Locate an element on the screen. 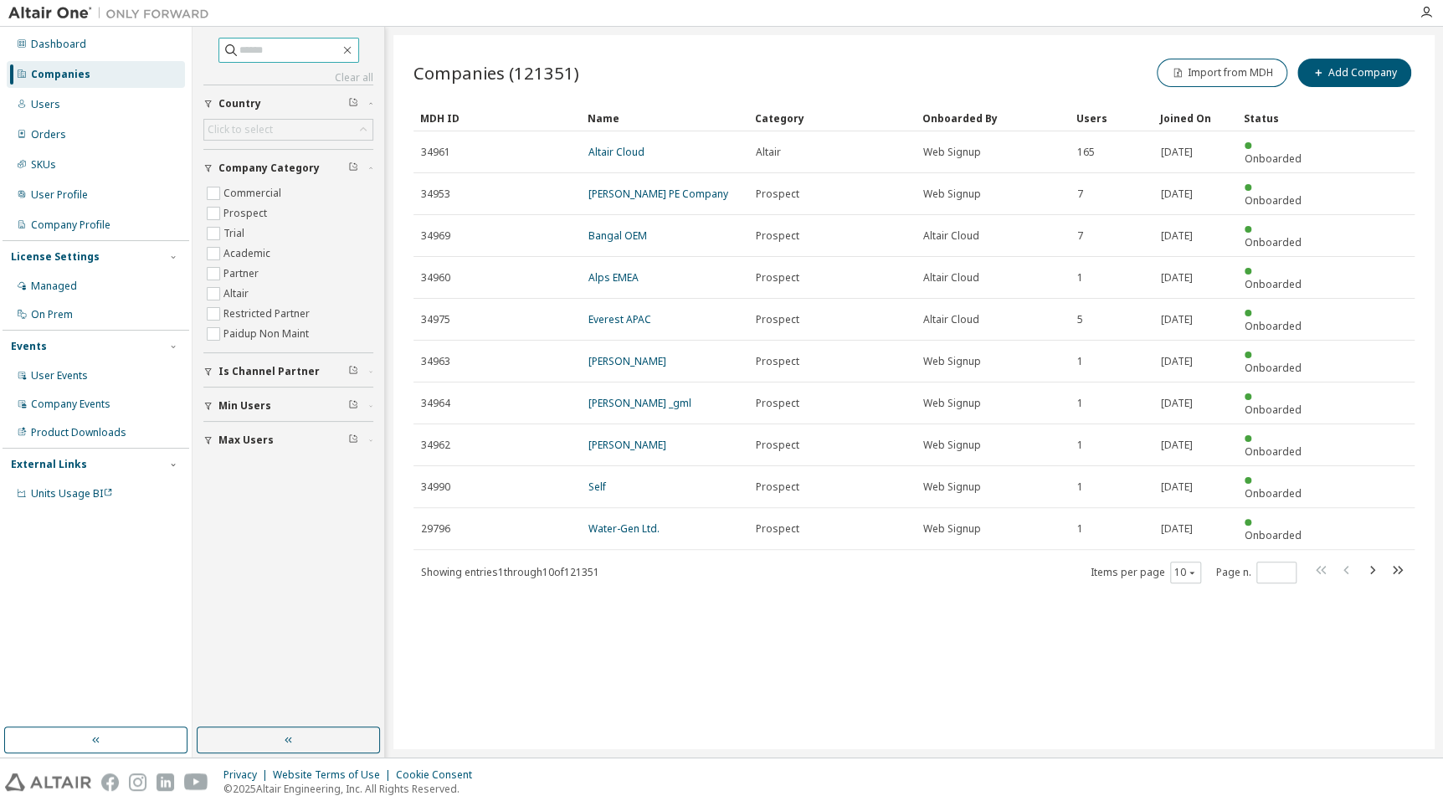 This screenshot has width=1443, height=806. label: Restricted Partner is located at coordinates (268, 314).